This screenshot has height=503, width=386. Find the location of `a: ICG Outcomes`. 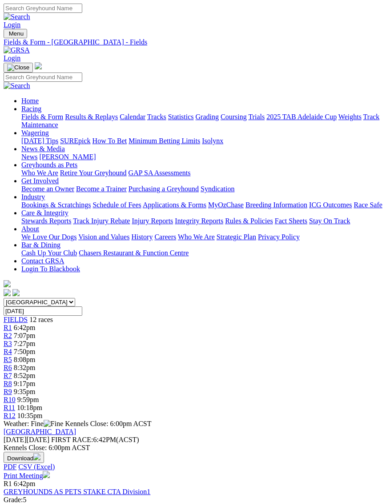

a: ICG Outcomes is located at coordinates (331, 205).